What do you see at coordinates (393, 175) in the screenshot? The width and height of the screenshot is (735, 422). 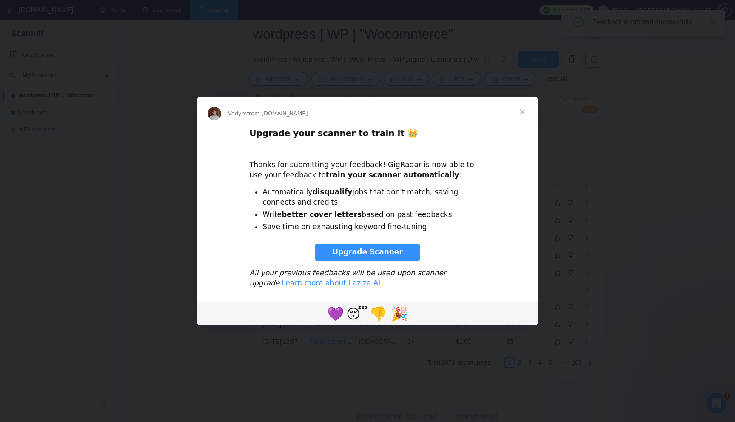 I see `b: train your scanner automatically` at bounding box center [393, 175].